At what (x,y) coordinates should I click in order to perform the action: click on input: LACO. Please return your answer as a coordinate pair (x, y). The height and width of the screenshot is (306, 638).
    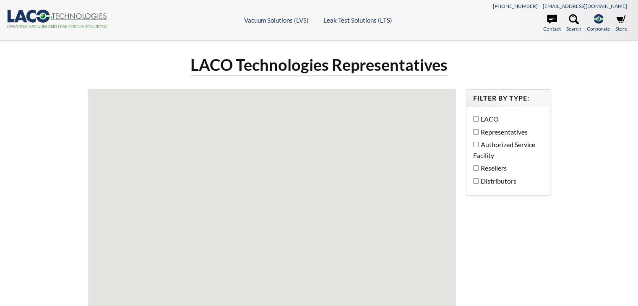
    Looking at the image, I should click on (476, 119).